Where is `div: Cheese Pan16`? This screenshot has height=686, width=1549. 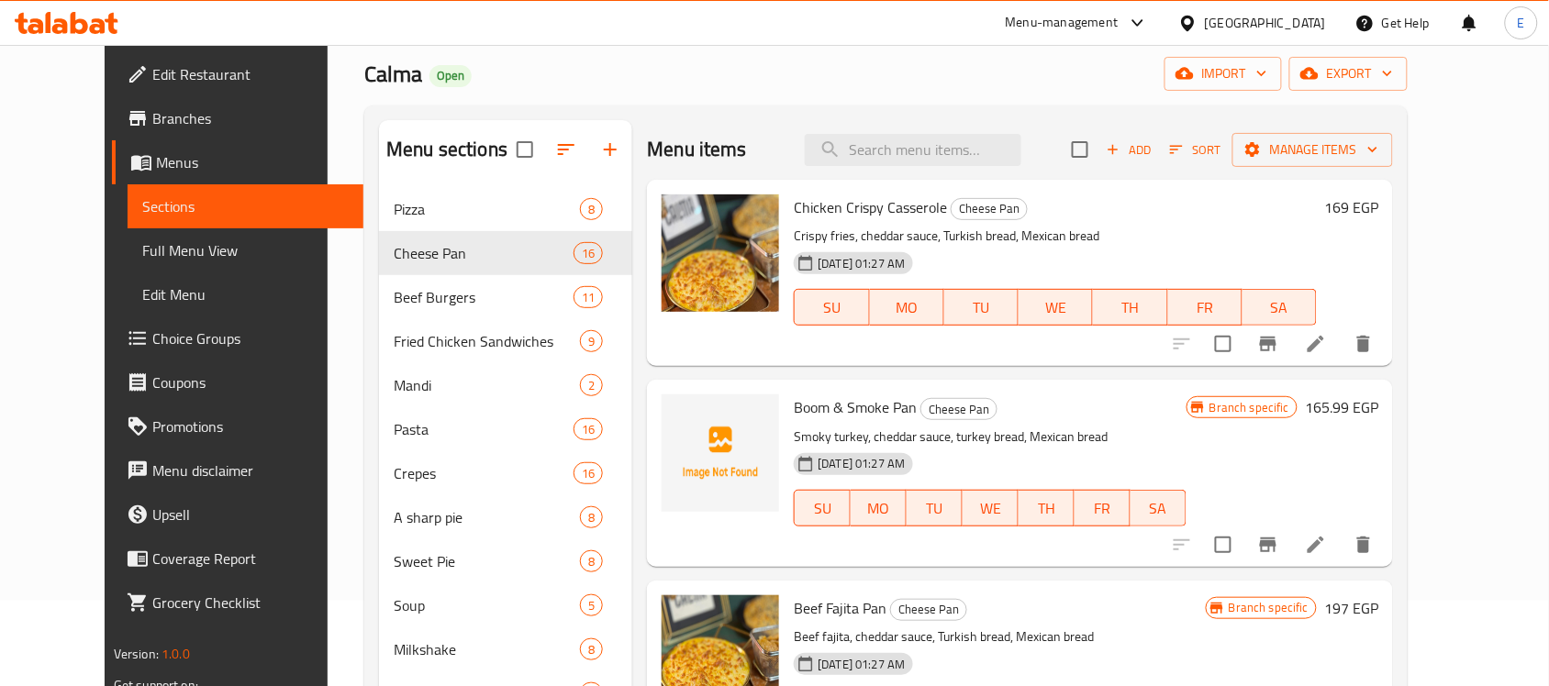 div: Cheese Pan16 is located at coordinates (505, 253).